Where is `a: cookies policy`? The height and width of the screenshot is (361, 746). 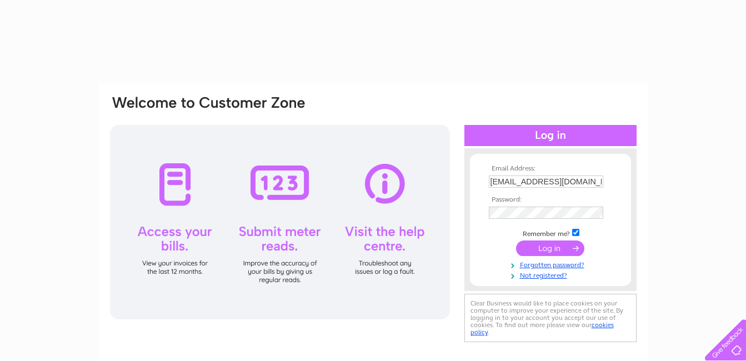 a: cookies policy is located at coordinates (542, 328).